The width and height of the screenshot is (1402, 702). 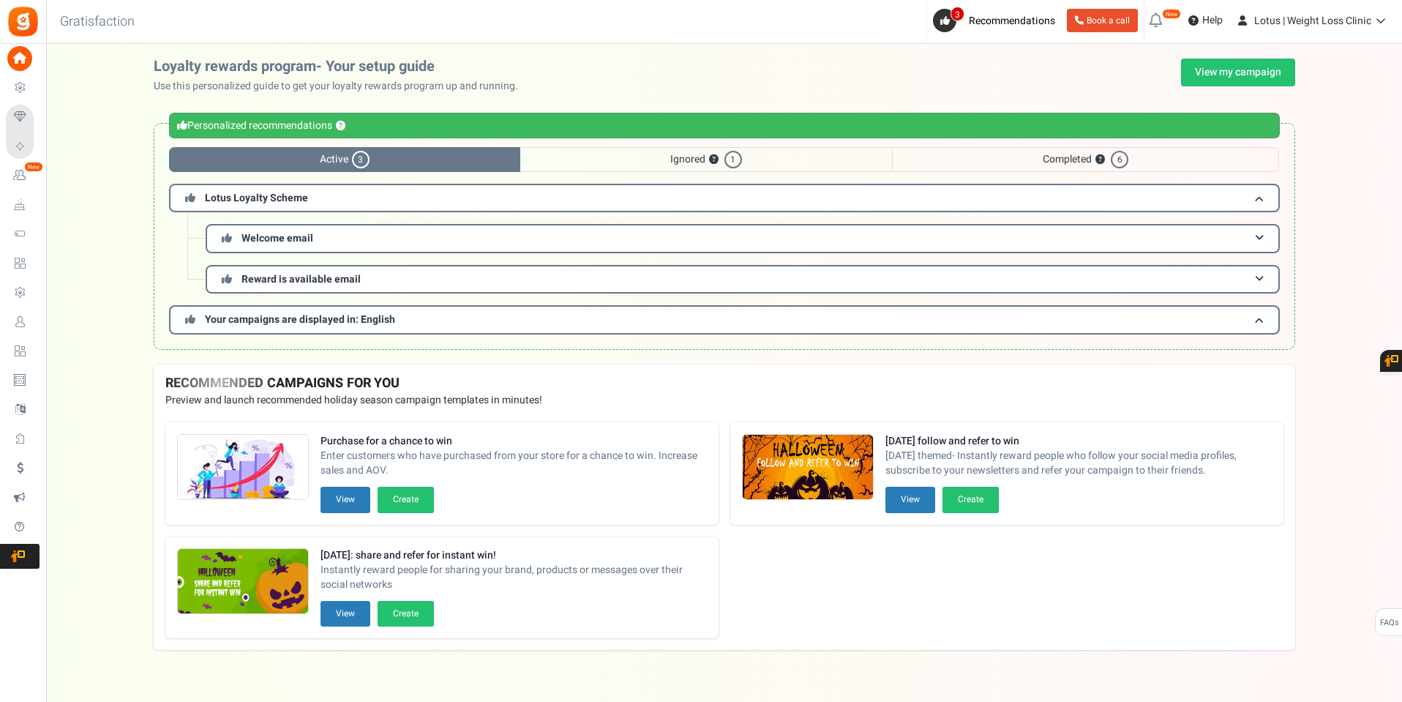 What do you see at coordinates (1313, 20) in the screenshot?
I see `span: Lotus | Weight Loss Clinic` at bounding box center [1313, 20].